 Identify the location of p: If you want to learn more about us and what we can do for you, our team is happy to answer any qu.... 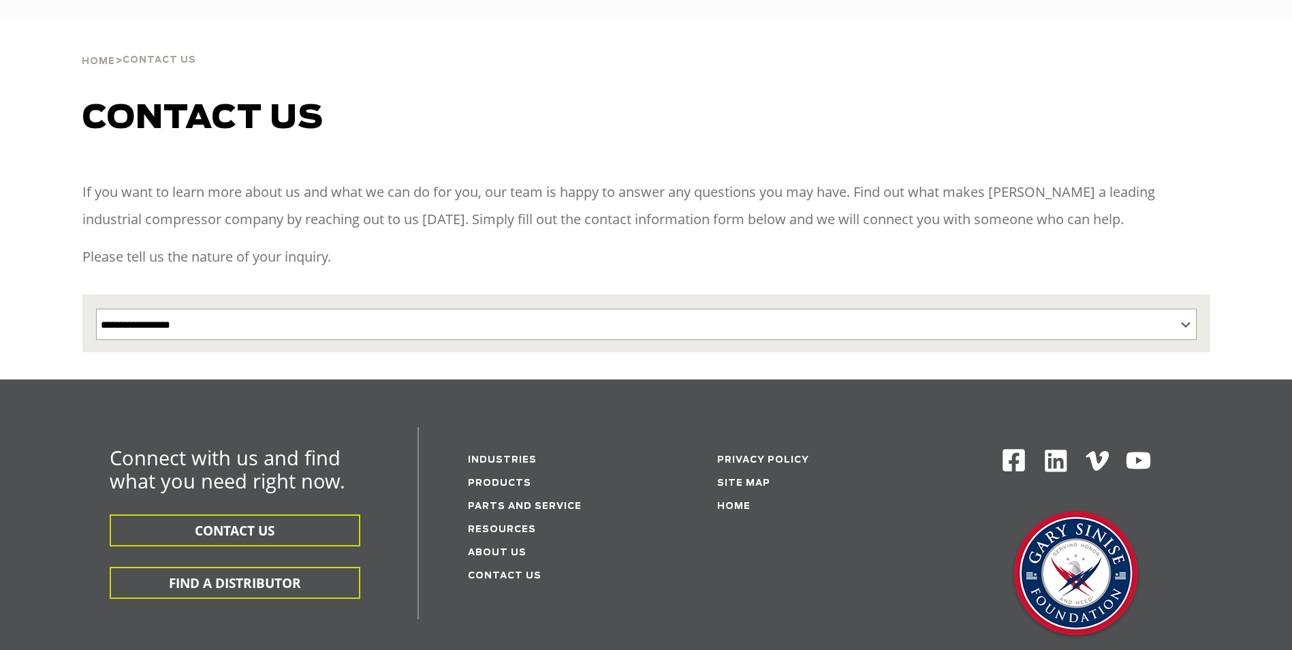
(646, 206).